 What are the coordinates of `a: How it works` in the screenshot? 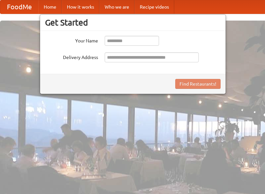 It's located at (81, 7).